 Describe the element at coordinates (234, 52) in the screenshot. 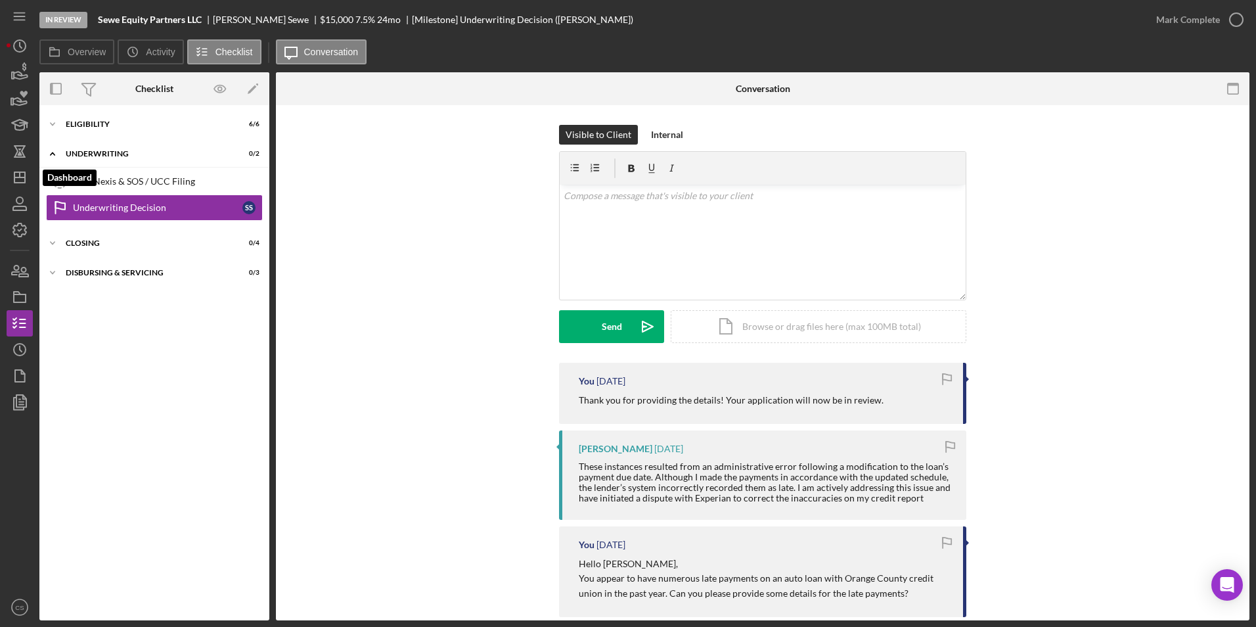

I see `label: Checklist` at that location.